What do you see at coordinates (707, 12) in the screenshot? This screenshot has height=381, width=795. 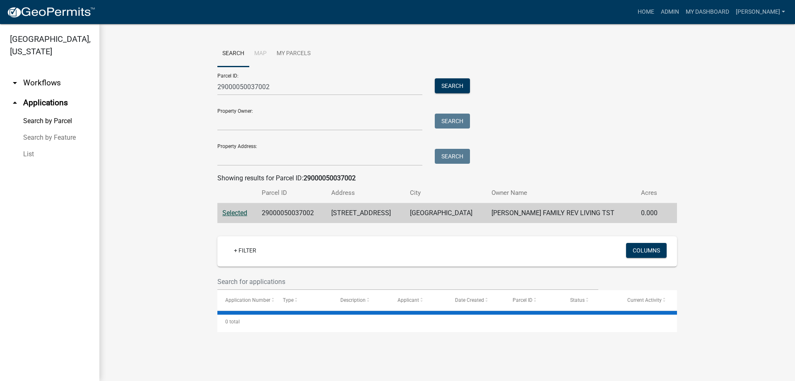 I see `a: My Dashboard` at bounding box center [707, 12].